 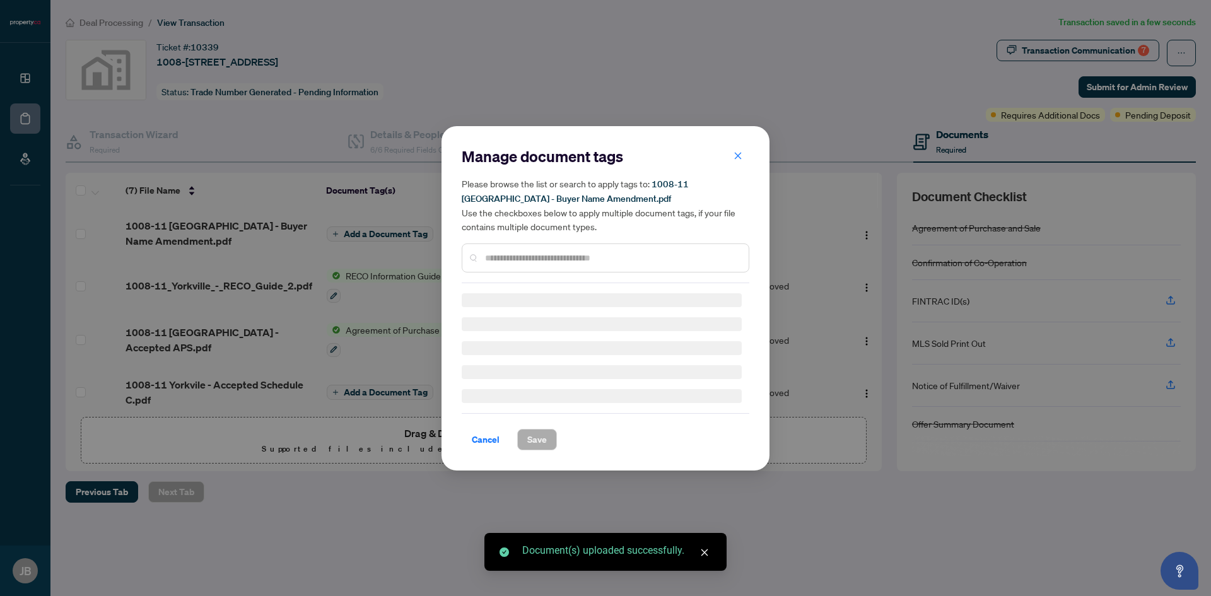 What do you see at coordinates (704, 552) in the screenshot?
I see `a: Close` at bounding box center [704, 552].